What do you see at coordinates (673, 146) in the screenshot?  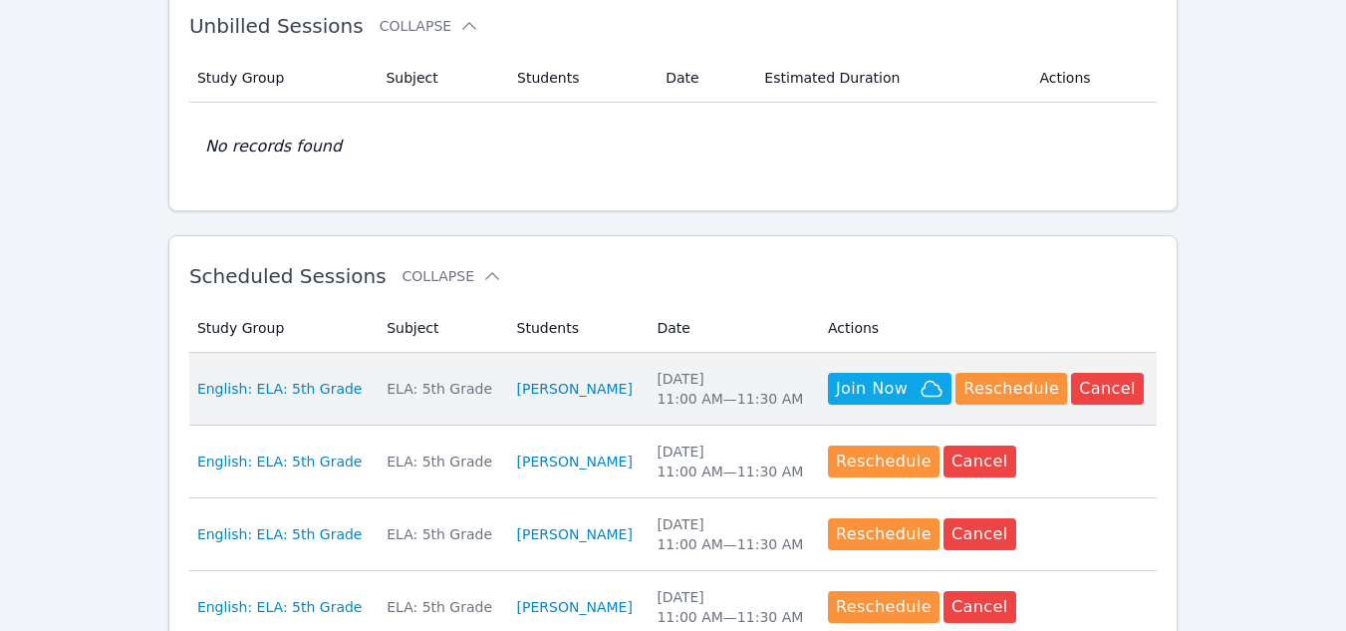 I see `td: No records found` at bounding box center [673, 146].